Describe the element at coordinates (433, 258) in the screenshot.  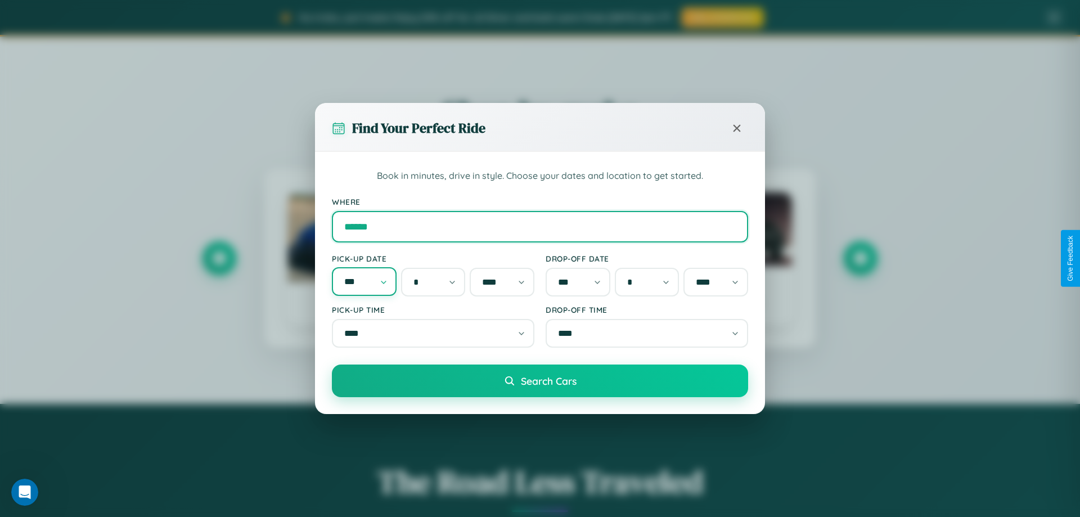
I see `label: Pick-up Date` at that location.